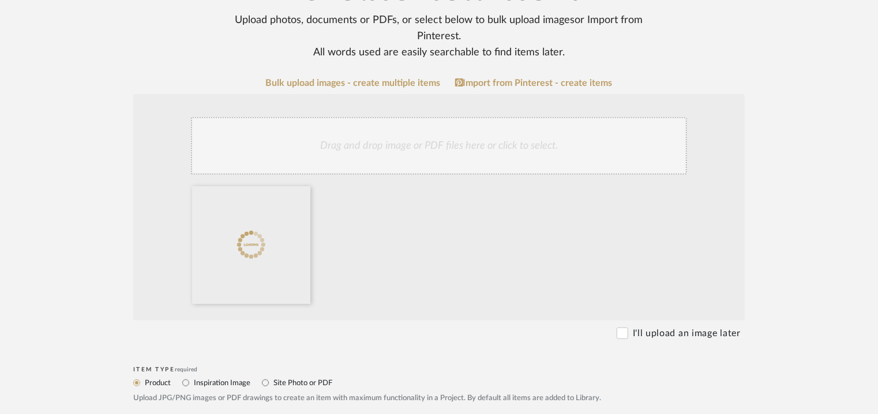 Image resolution: width=878 pixels, height=414 pixels. What do you see at coordinates (686, 333) in the screenshot?
I see `label: I'll upload an image later` at bounding box center [686, 333].